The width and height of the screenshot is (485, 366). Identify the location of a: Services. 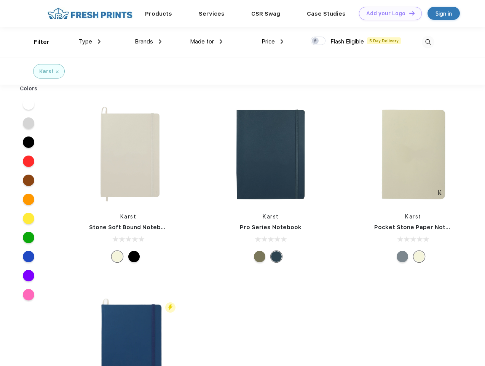
(212, 14).